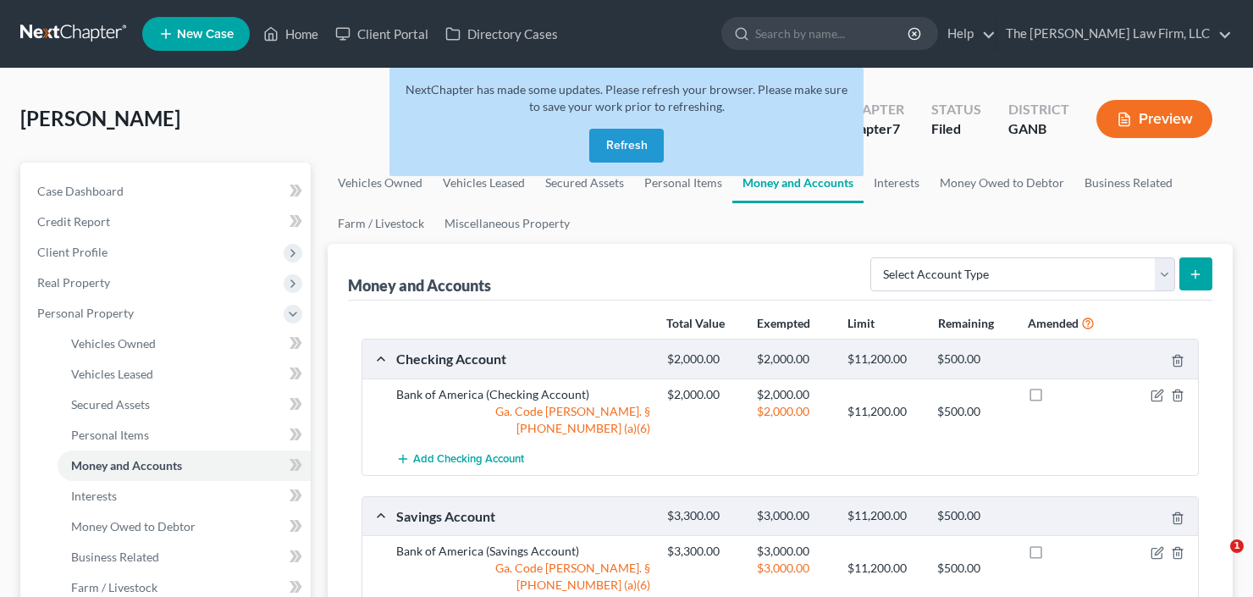 This screenshot has width=1253, height=597. Describe the element at coordinates (167, 191) in the screenshot. I see `a: Case Dashboard` at that location.